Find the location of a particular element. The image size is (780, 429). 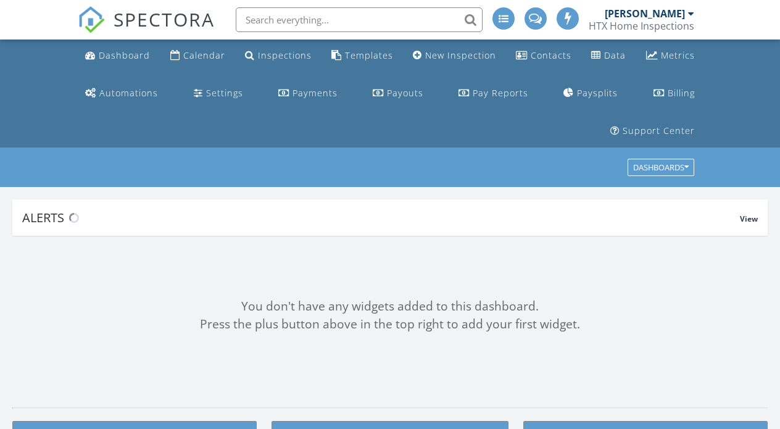

span: View is located at coordinates (749, 218).